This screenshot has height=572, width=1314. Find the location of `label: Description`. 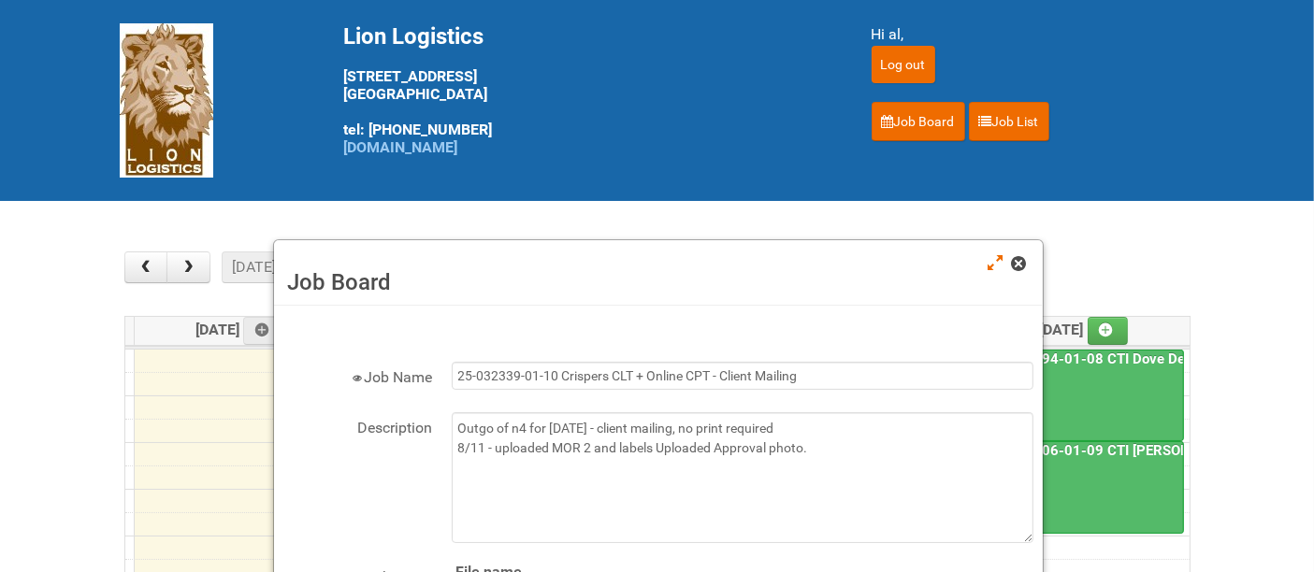

label: Description is located at coordinates (358, 425).